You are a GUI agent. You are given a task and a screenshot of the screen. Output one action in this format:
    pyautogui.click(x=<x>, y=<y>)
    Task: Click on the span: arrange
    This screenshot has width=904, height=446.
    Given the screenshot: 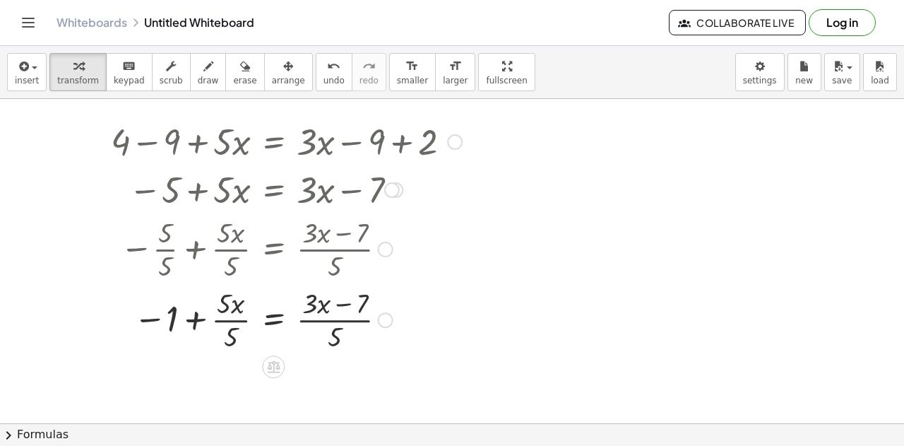 What is the action you would take?
    pyautogui.click(x=288, y=81)
    